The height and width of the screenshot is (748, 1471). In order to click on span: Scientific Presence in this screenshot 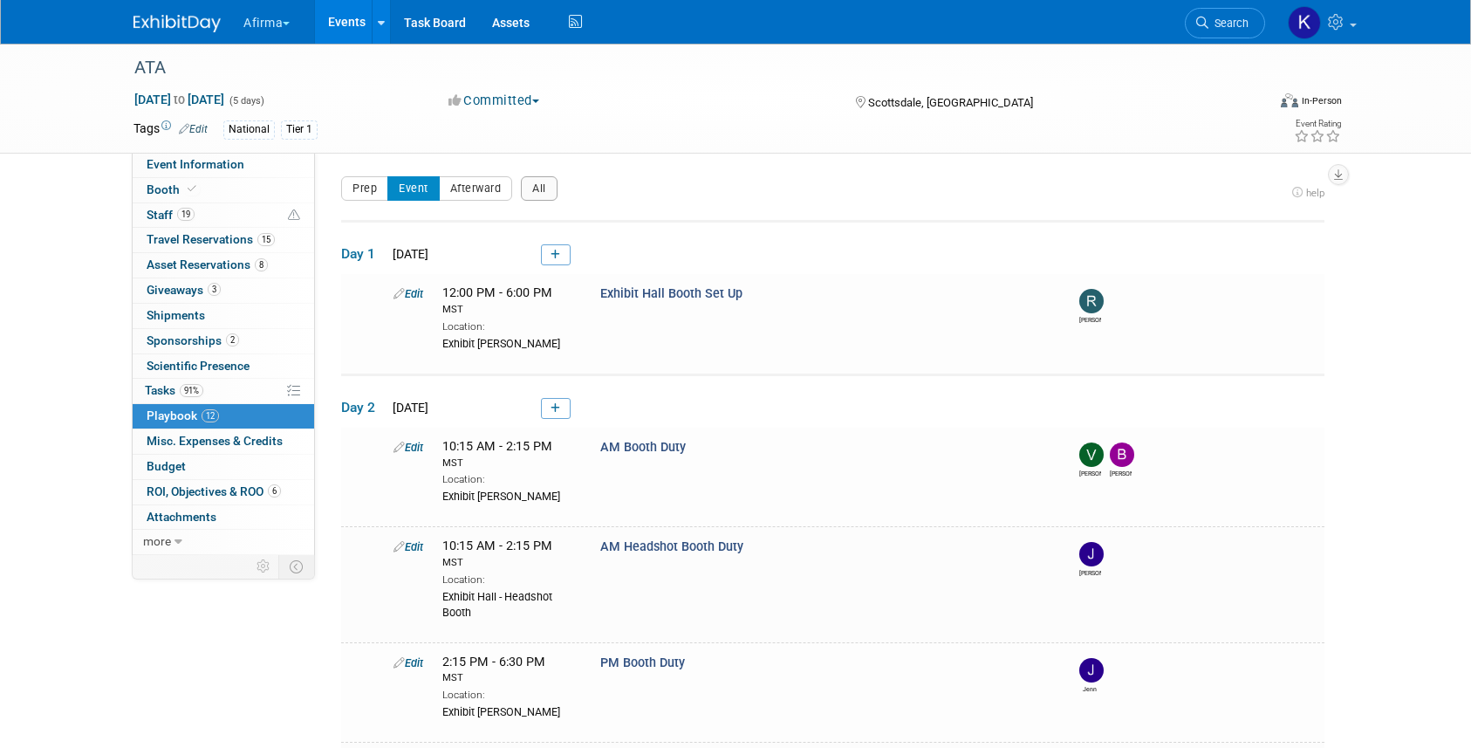, I will do `click(198, 366)`.